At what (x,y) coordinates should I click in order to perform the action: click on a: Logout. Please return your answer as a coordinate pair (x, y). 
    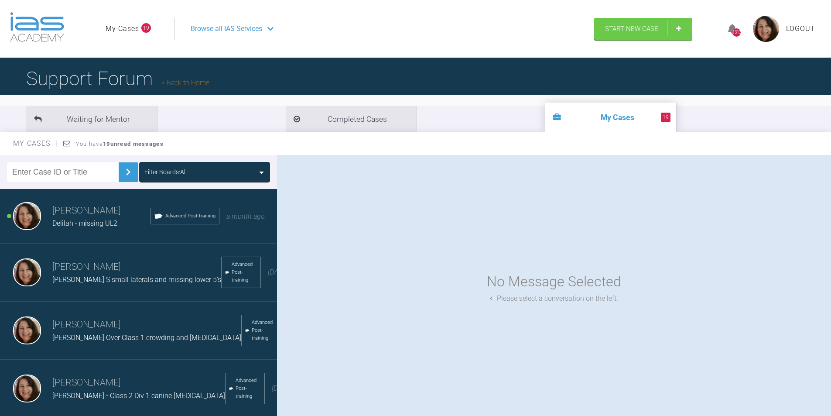
    Looking at the image, I should click on (800, 29).